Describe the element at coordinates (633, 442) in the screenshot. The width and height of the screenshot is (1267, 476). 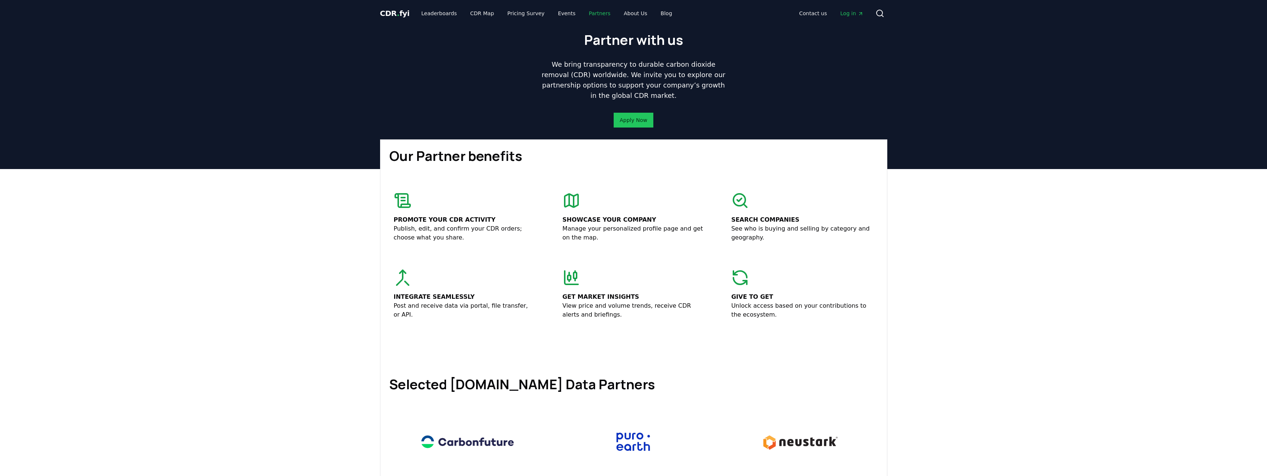
I see `img: Puro.earth logo` at that location.